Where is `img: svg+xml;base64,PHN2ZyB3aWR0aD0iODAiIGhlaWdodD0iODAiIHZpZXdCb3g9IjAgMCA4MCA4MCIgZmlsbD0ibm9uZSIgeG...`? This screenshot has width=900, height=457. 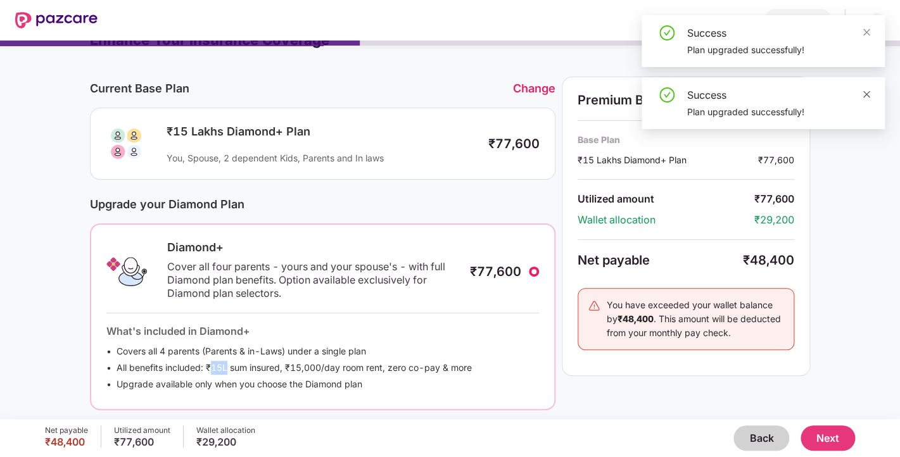
img: svg+xml;base64,PHN2ZyB3aWR0aD0iODAiIGhlaWdodD0iODAiIHZpZXdCb3g9IjAgMCA4MCA4MCIgZmlsbD0ibm9uZSIgeG... is located at coordinates (126, 144).